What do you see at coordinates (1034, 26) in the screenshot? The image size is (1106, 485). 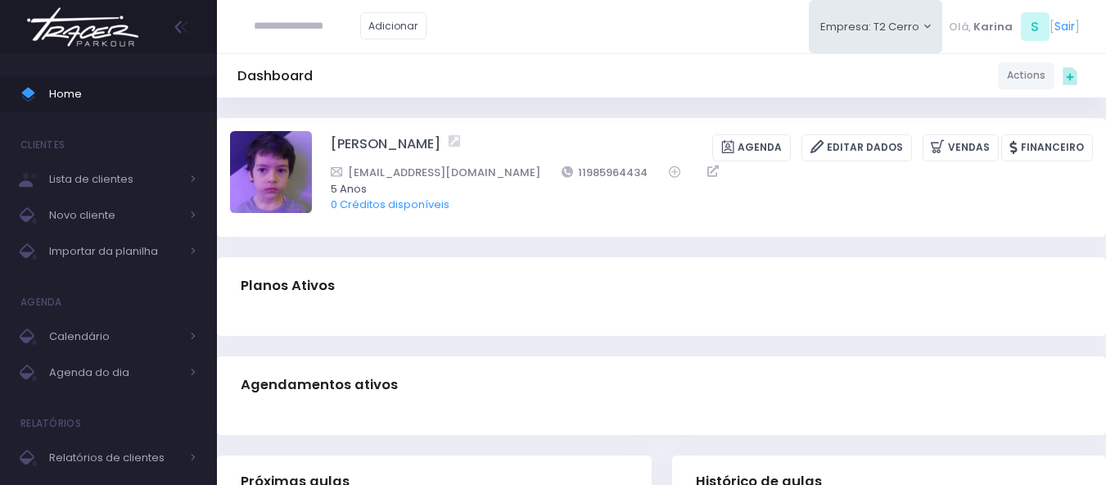 I see `span: S` at bounding box center [1034, 26].